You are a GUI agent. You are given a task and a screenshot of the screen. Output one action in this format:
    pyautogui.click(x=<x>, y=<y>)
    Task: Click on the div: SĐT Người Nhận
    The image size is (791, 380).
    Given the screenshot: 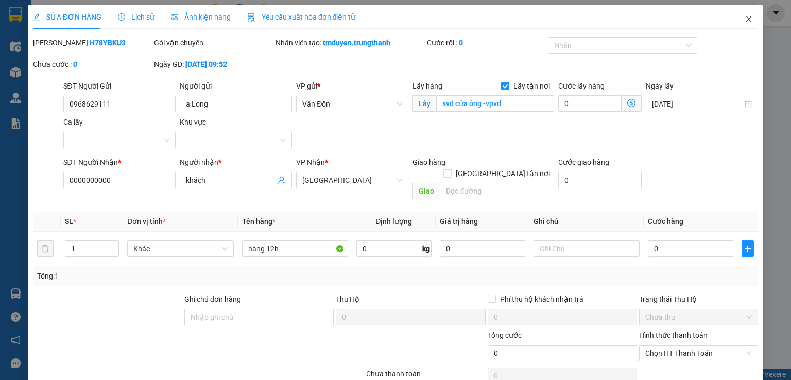 What is the action you would take?
    pyautogui.click(x=120, y=162)
    